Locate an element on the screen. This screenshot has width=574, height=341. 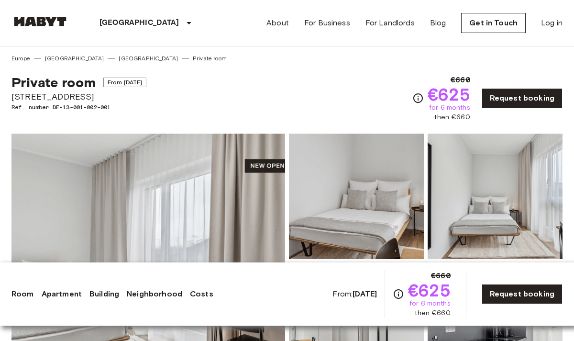
span: Ref. number DE-13-001-002-001 is located at coordinates (79, 107).